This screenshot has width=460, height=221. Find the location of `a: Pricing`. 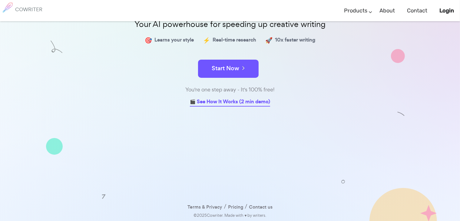

a: Pricing is located at coordinates (235, 207).